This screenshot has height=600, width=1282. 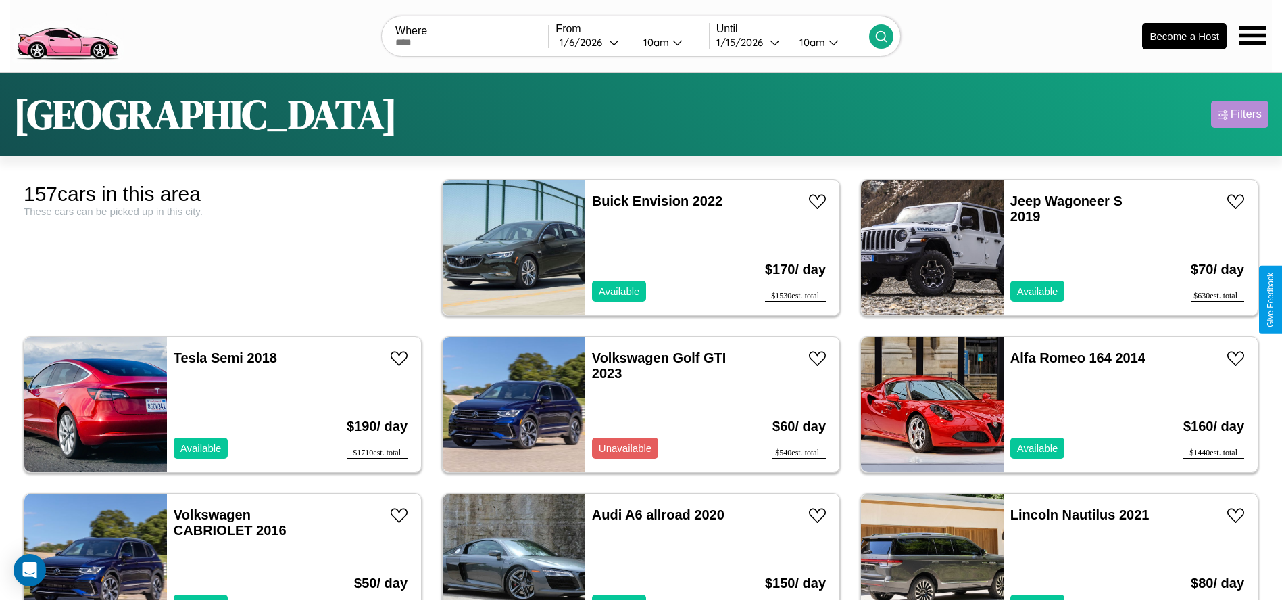 What do you see at coordinates (377, 453) in the screenshot?
I see `div: $ 1710 est. total` at bounding box center [377, 453].